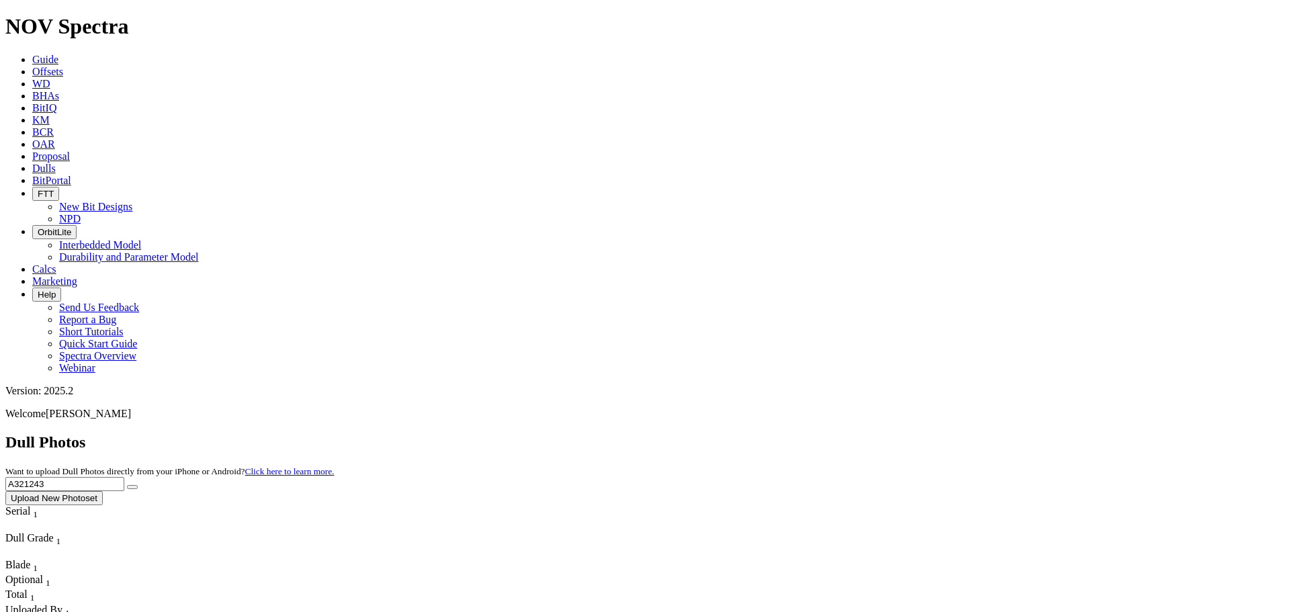  I want to click on span: KM, so click(41, 120).